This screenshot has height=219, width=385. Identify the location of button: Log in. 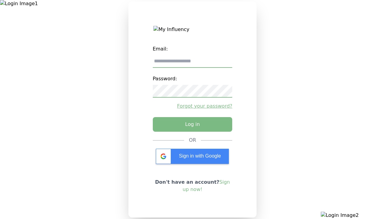
(193, 124).